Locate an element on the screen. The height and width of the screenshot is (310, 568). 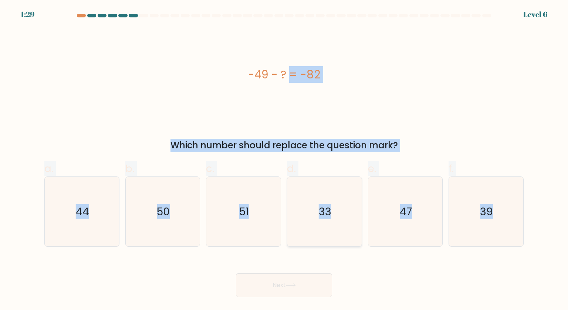
span: d. is located at coordinates (291, 168).